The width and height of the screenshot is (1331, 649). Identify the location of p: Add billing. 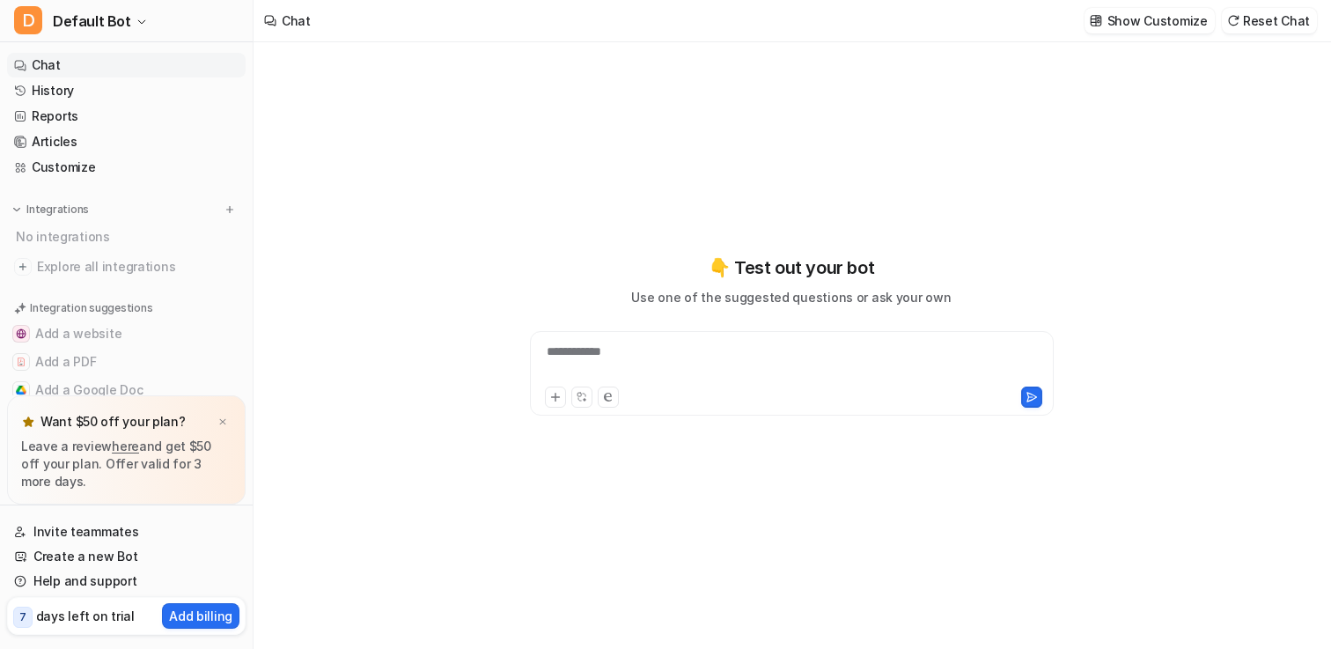
(201, 616).